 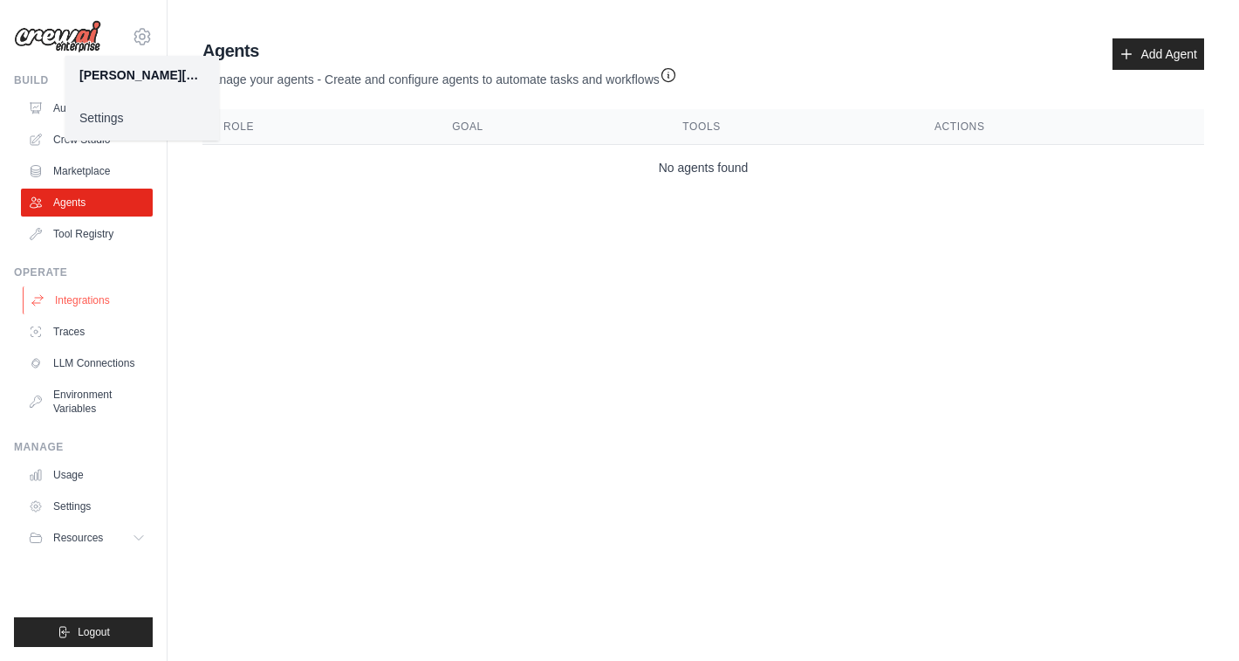 I want to click on button: Resources, so click(x=86, y=538).